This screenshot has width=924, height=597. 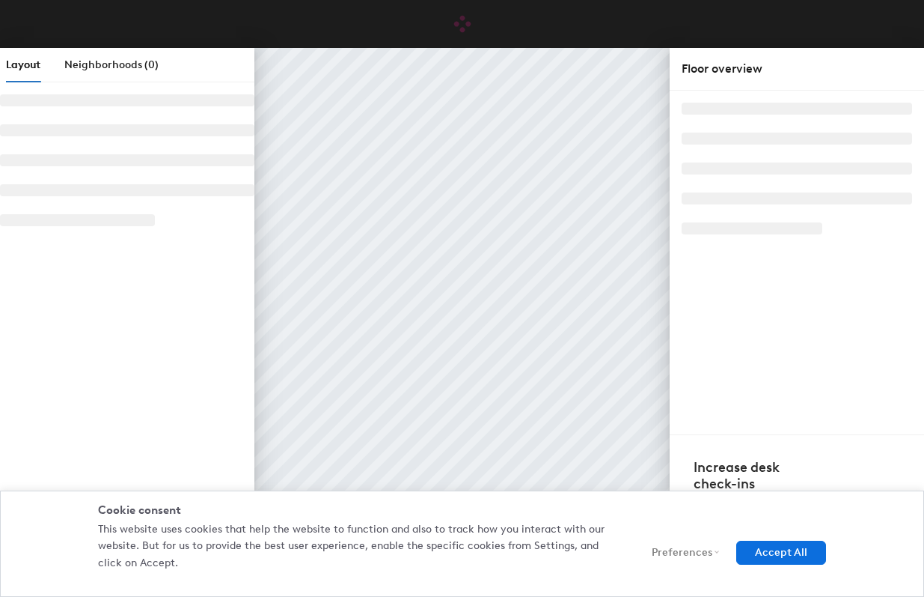 I want to click on button: Preferences, so click(x=679, y=552).